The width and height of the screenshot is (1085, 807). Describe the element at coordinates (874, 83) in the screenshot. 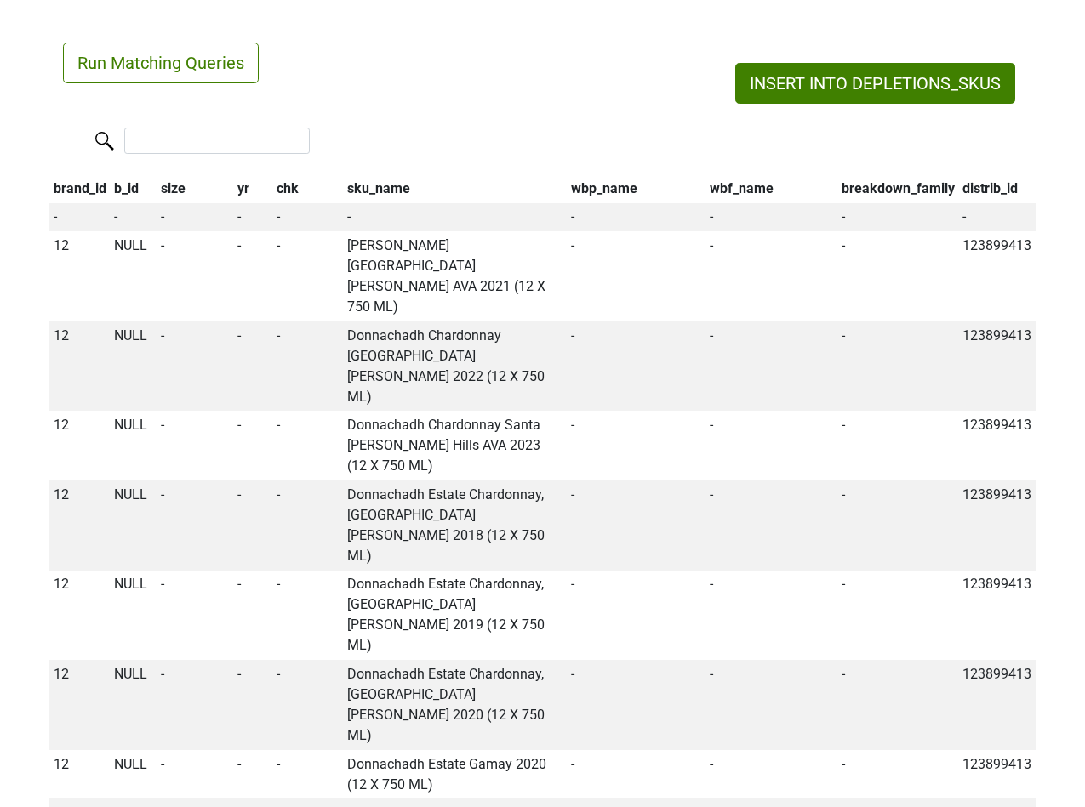

I see `button: INSERT INTO DEPLETIONS_SKUS` at that location.